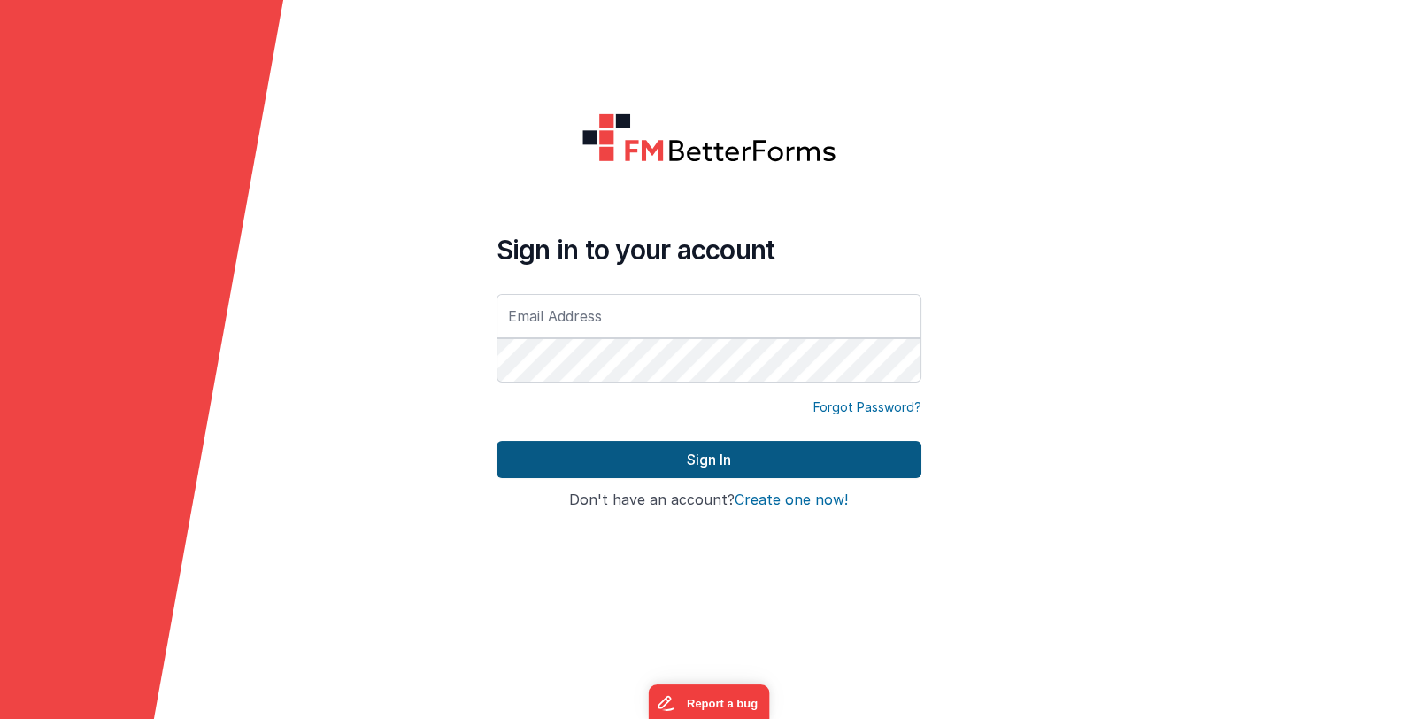 The height and width of the screenshot is (719, 1417). What do you see at coordinates (868, 407) in the screenshot?
I see `a: Forgot Password?` at bounding box center [868, 407].